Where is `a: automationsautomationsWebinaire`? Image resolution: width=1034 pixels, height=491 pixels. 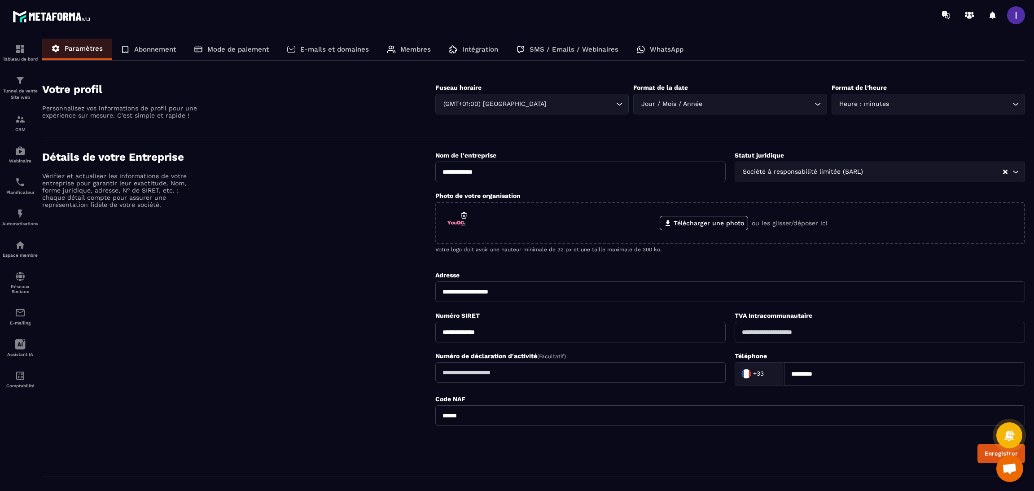 a: automationsautomationsWebinaire is located at coordinates (20, 154).